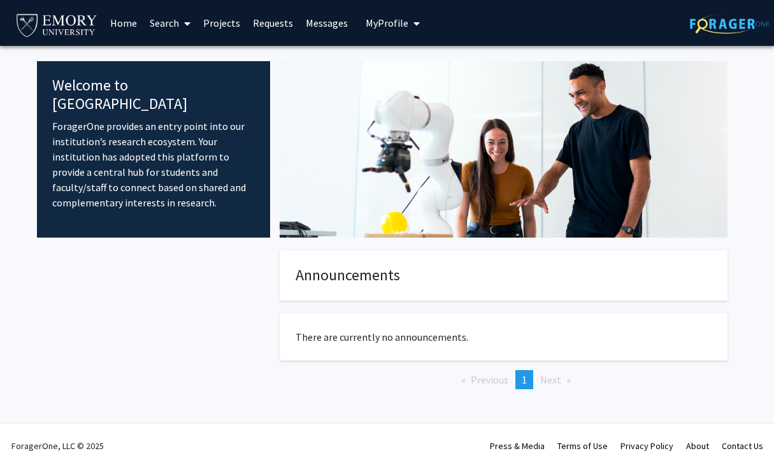  I want to click on span: Previous, so click(489, 380).